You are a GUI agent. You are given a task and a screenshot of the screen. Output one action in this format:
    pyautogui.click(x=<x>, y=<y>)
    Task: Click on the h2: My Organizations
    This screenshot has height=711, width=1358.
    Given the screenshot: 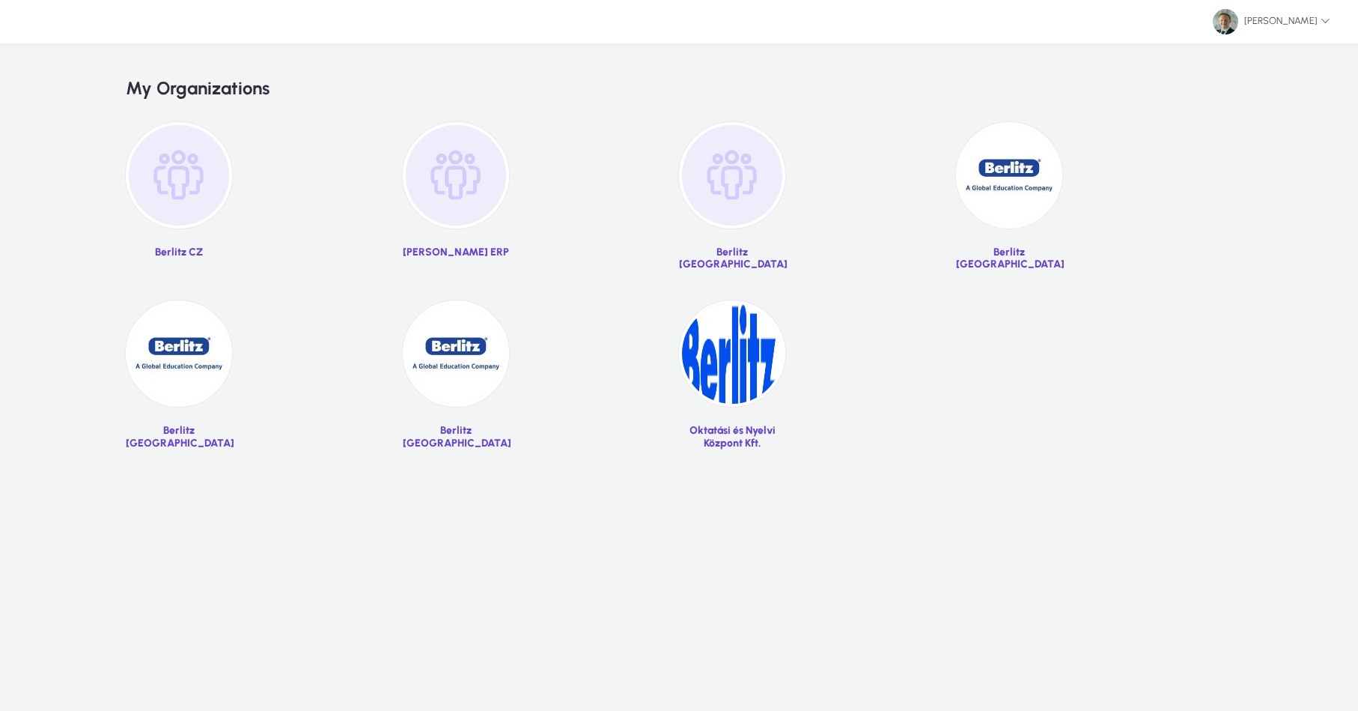 What is the action you would take?
    pyautogui.click(x=679, y=88)
    